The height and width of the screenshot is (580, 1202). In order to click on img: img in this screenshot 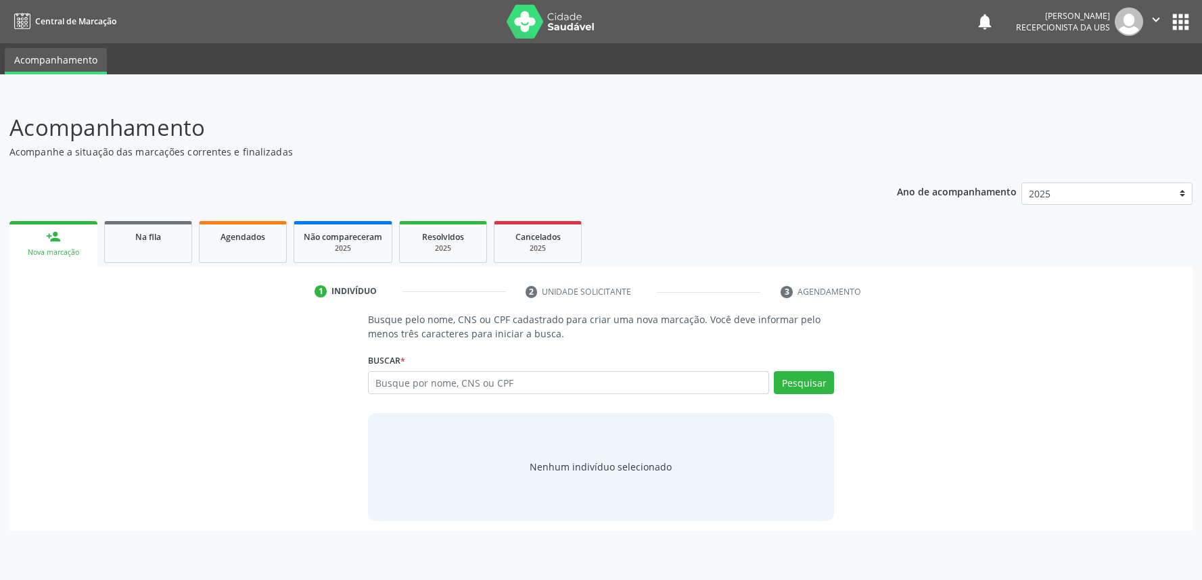, I will do `click(1129, 22)`.